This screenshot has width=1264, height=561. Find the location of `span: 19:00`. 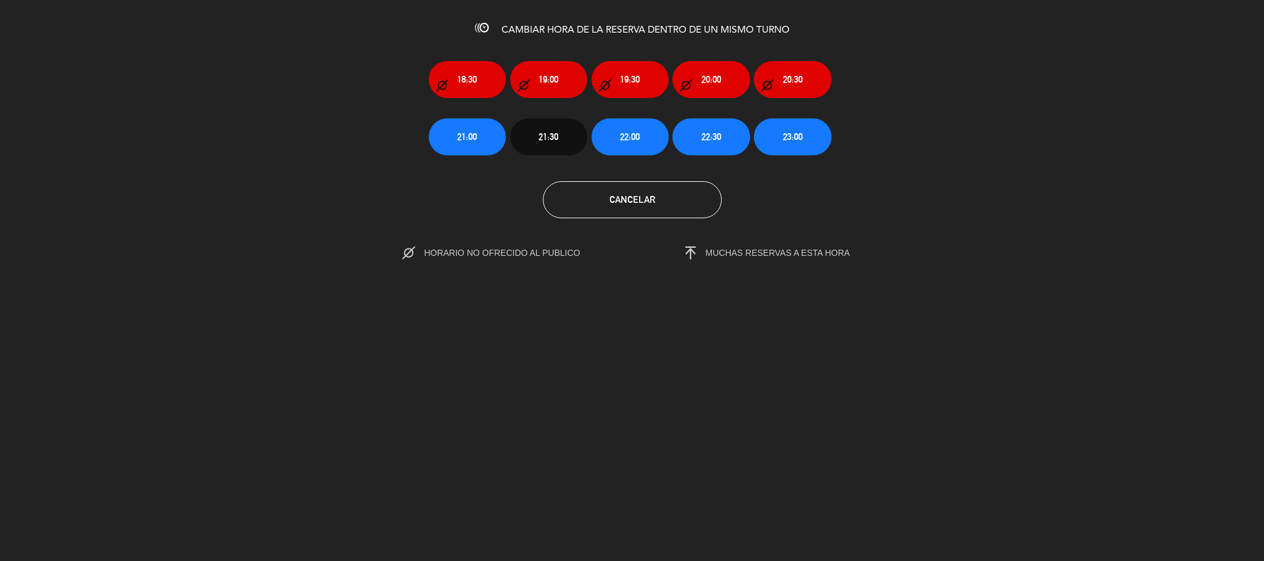

span: 19:00 is located at coordinates (548, 79).